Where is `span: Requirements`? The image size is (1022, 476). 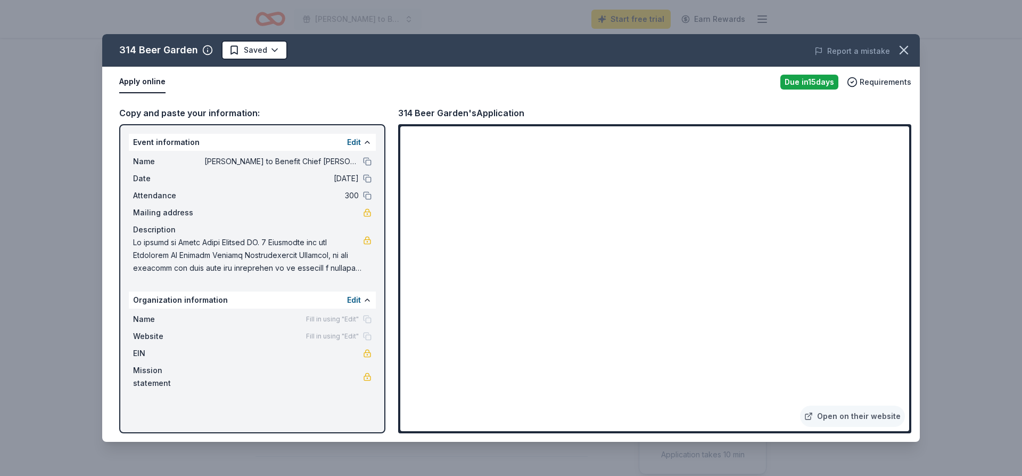
span: Requirements is located at coordinates (886, 82).